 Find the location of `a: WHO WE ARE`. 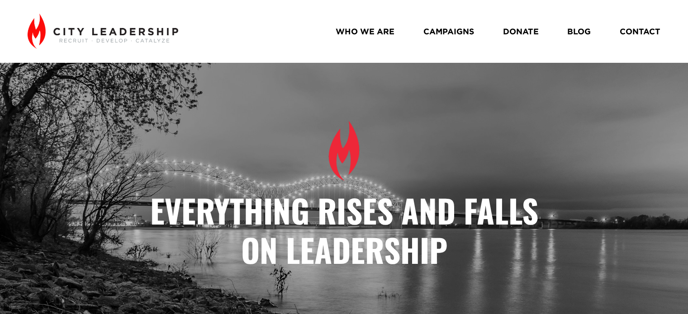

a: WHO WE ARE is located at coordinates (365, 32).